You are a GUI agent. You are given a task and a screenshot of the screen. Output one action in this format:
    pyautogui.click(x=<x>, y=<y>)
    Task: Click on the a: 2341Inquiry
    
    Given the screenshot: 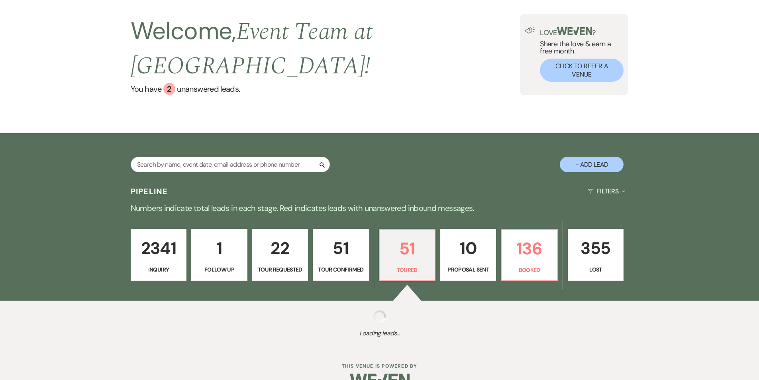 What is the action you would take?
    pyautogui.click(x=159, y=255)
    